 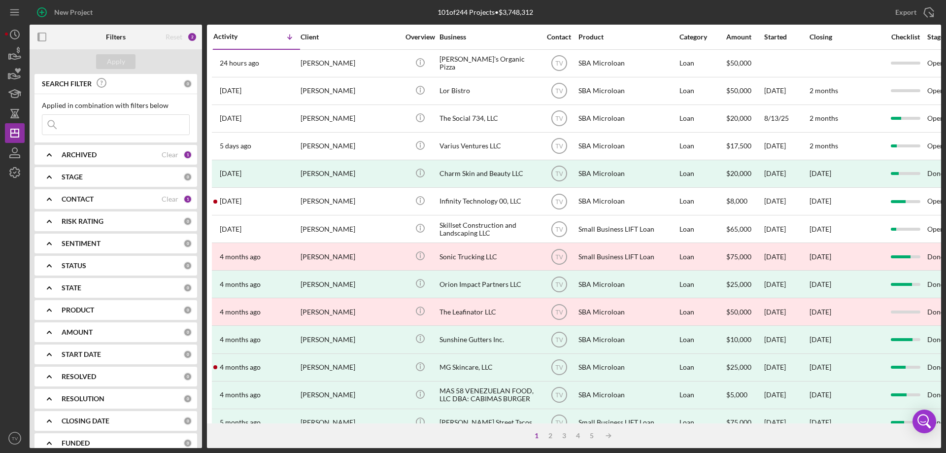 What do you see at coordinates (79, 155) in the screenshot?
I see `b: ARCHIVED` at bounding box center [79, 155].